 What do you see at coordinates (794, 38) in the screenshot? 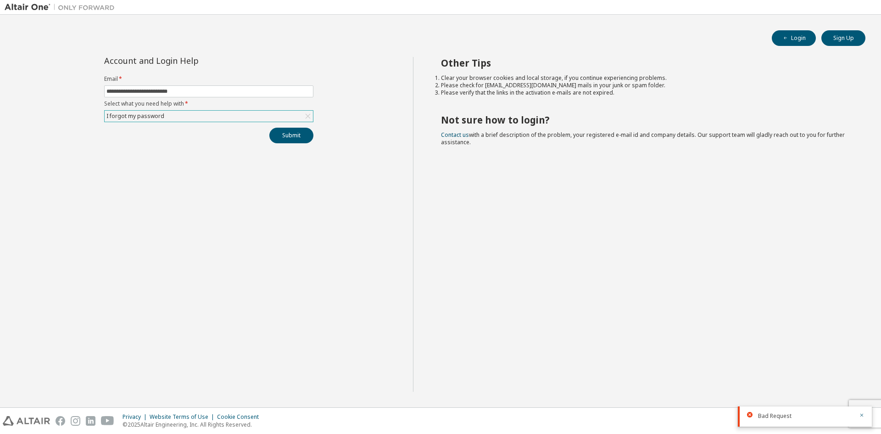
I see `button: Login` at bounding box center [794, 38].